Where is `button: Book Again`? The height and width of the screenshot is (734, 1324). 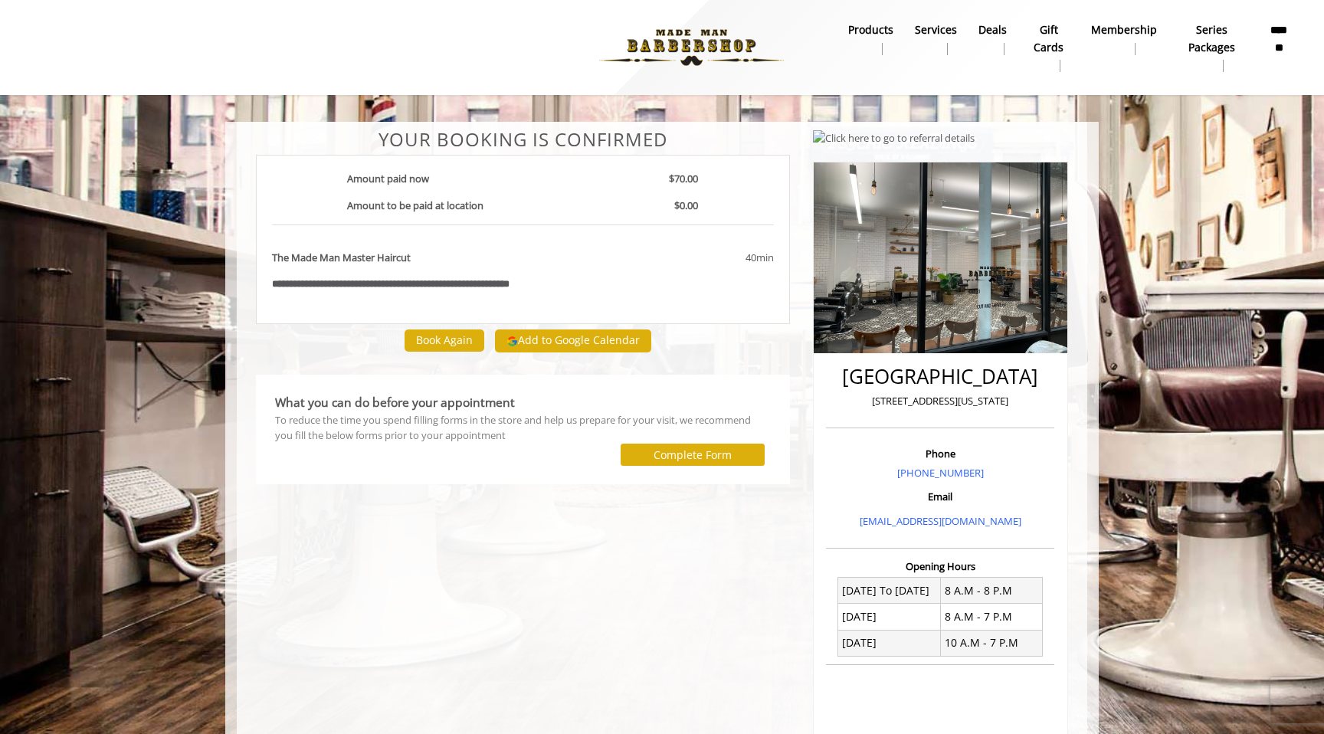
button: Book Again is located at coordinates (444, 340).